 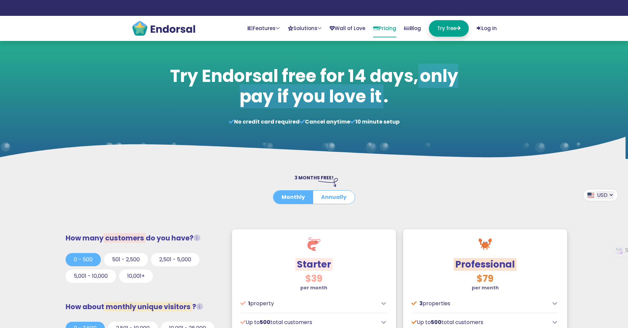 I want to click on span: Starter, so click(x=314, y=264).